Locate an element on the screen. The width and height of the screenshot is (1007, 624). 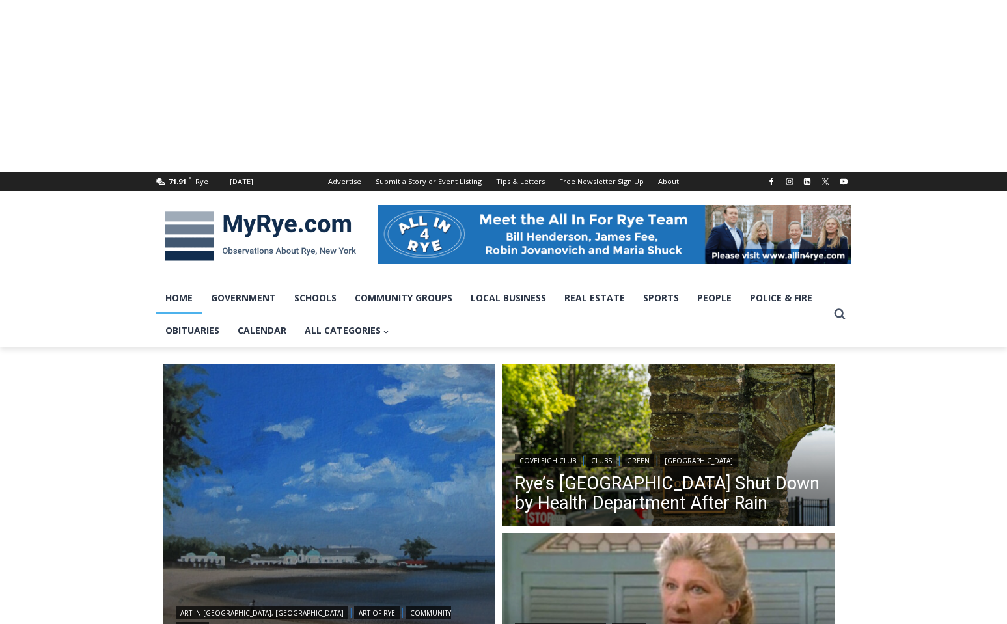
a: Linkedin is located at coordinates (807, 182).